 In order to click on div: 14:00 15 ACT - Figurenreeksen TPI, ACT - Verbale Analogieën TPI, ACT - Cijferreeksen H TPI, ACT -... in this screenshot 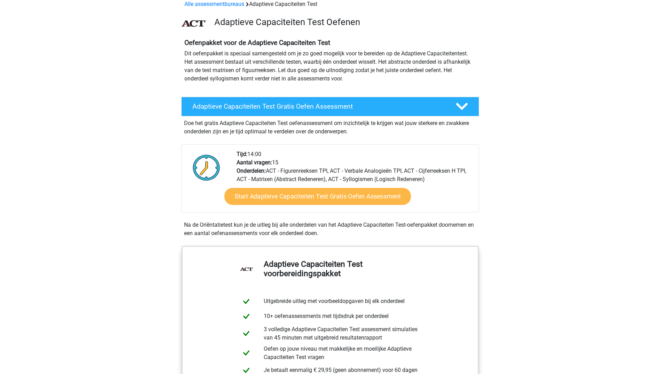, I will do `click(355, 181)`.